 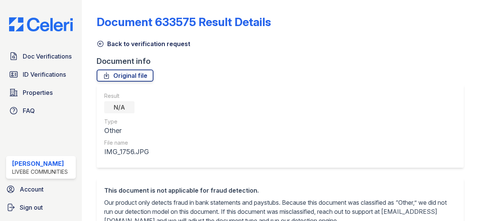 What do you see at coordinates (126, 152) in the screenshot?
I see `div: IMG_1756.JPG` at bounding box center [126, 152].